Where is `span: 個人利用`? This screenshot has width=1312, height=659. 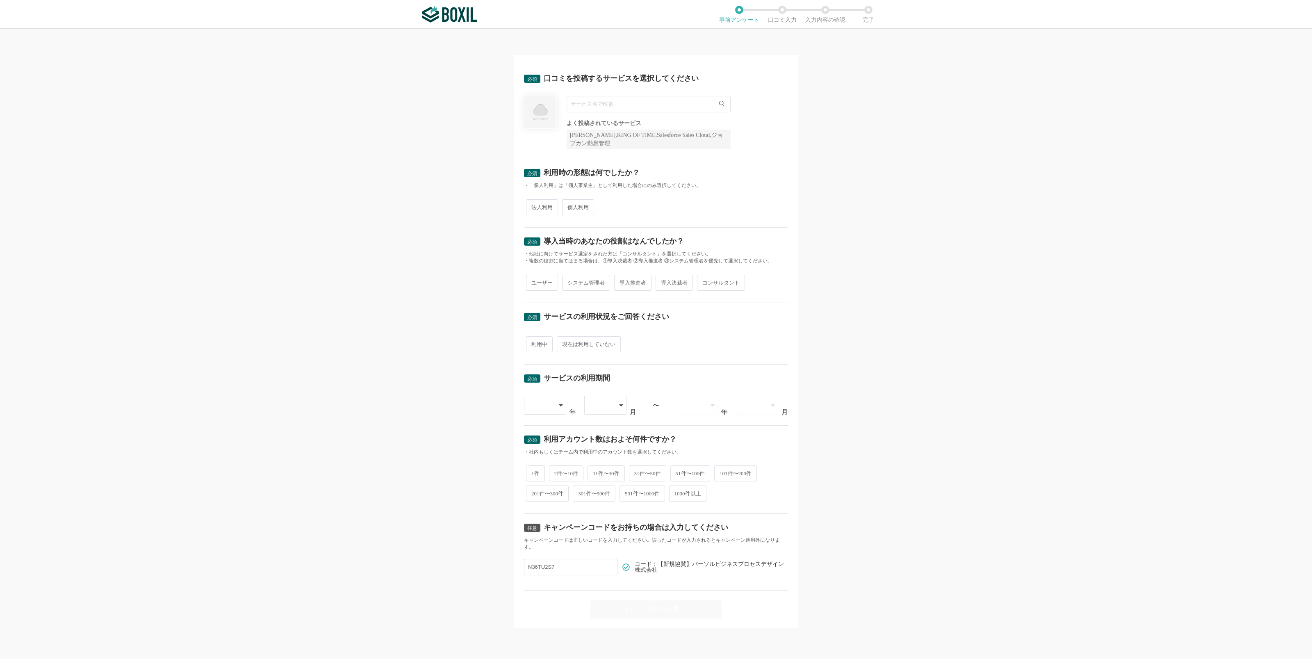
span: 個人利用 is located at coordinates (578, 207).